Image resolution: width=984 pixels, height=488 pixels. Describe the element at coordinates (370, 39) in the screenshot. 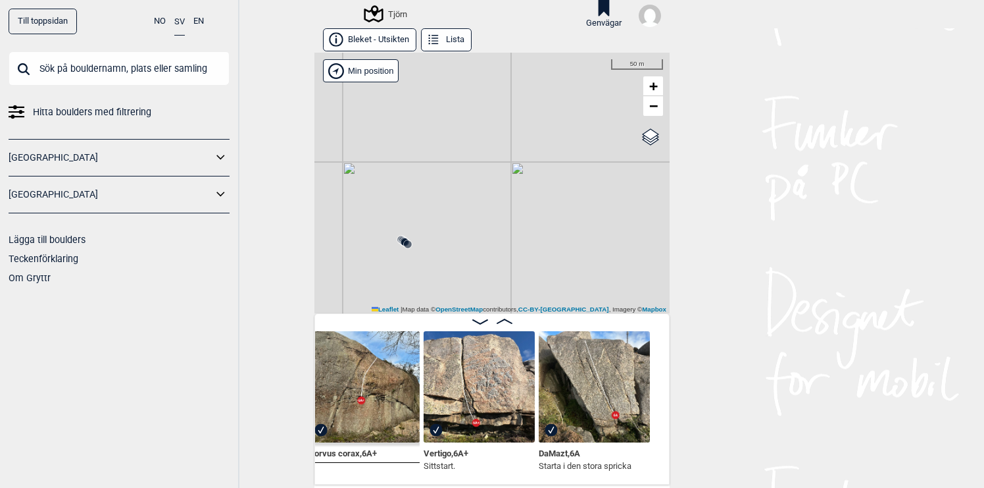

I see `button: Bleket - Utsikten` at that location.